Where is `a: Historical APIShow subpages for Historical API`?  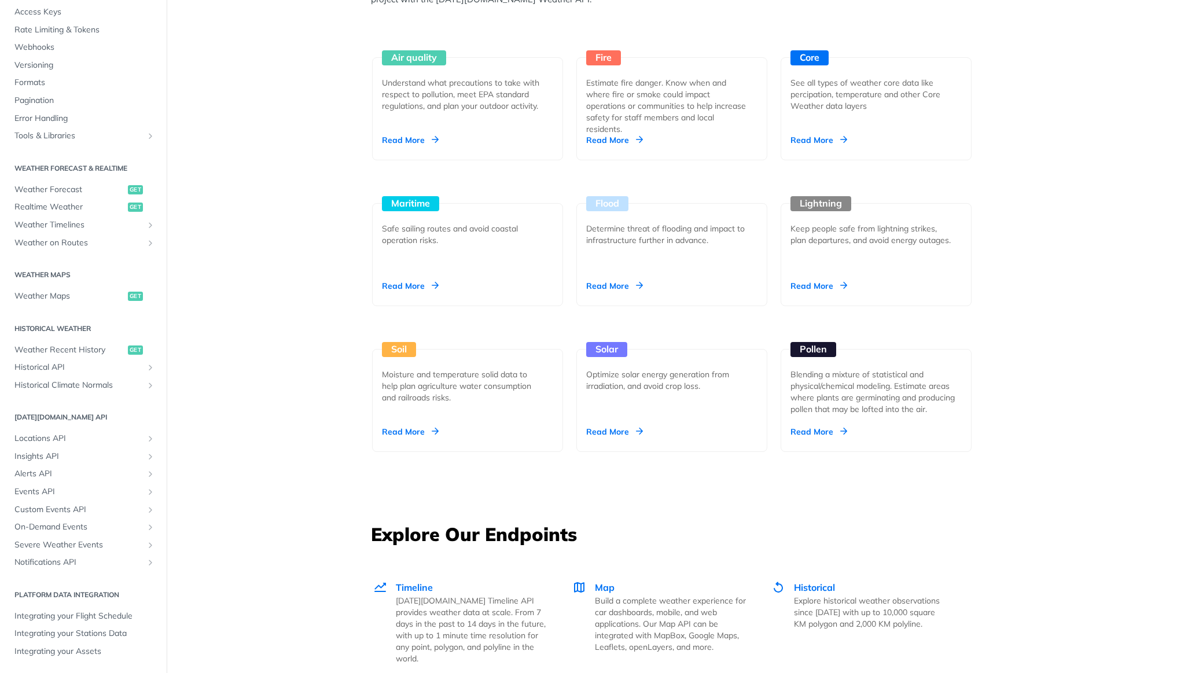
a: Historical APIShow subpages for Historical API is located at coordinates (83, 367).